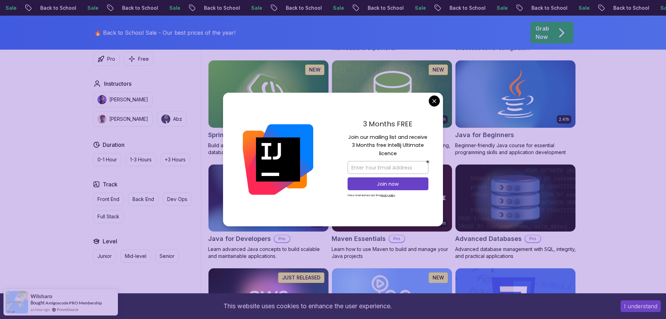  I want to click on span: Bought, so click(37, 303).